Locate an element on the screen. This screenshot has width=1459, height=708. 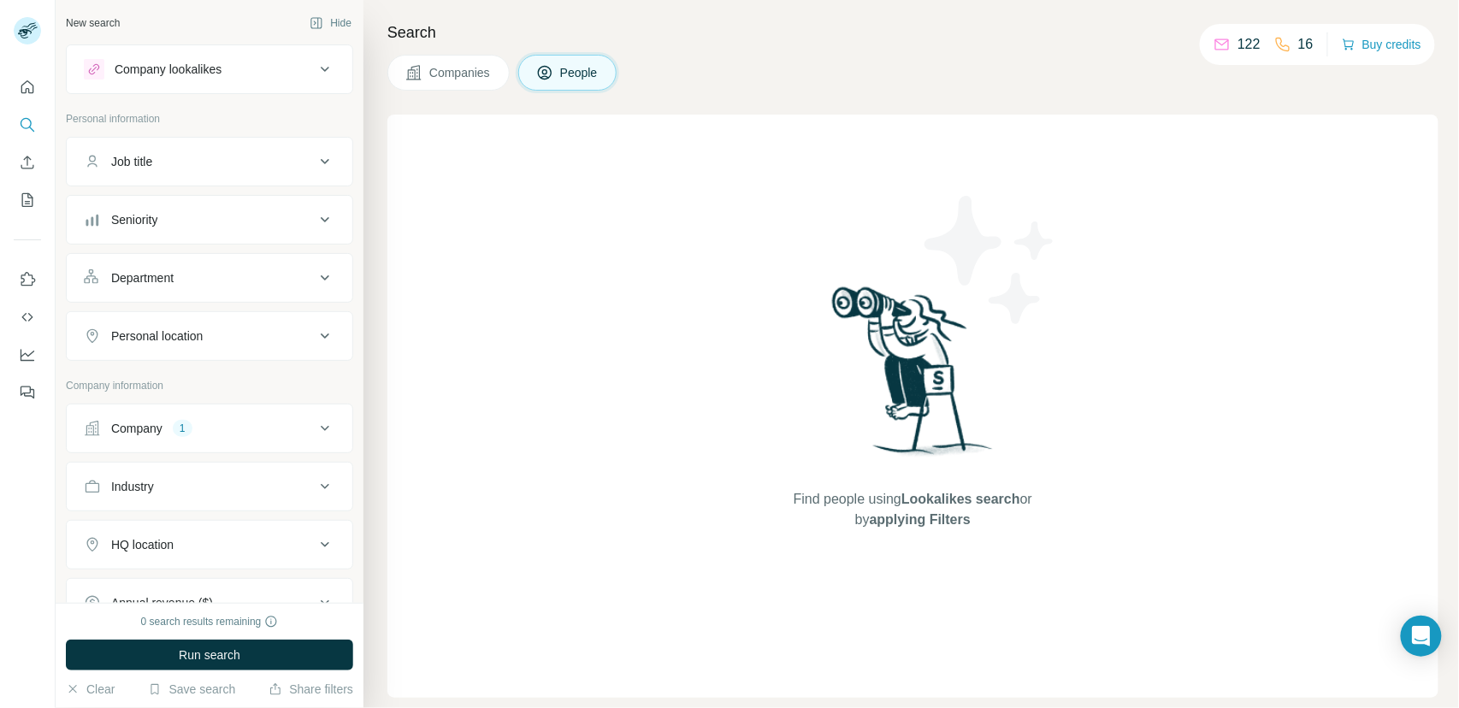
div: Company lookalikes is located at coordinates (168, 69).